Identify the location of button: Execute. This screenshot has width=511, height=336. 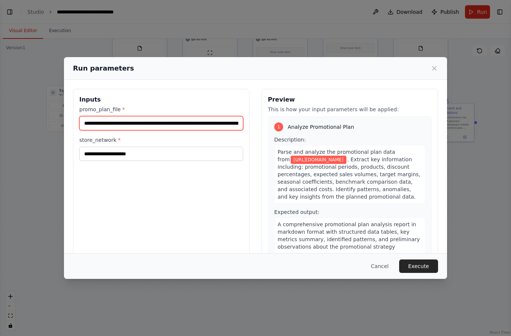
(418, 266).